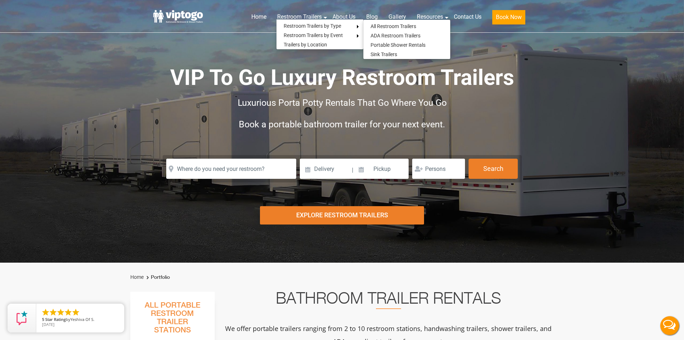 The image size is (684, 340). What do you see at coordinates (384, 54) in the screenshot?
I see `a: Sink Trailers` at bounding box center [384, 54].